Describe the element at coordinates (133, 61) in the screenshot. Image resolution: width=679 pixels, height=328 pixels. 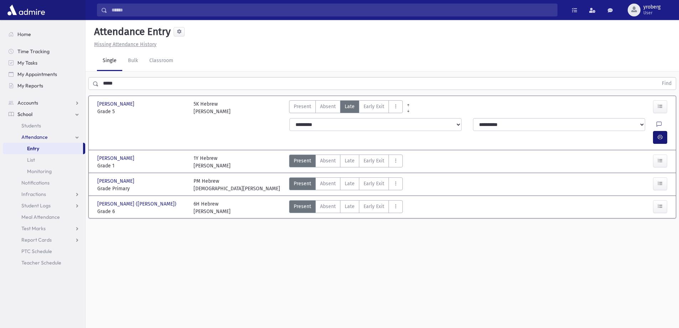
I see `a: Bulk` at that location.